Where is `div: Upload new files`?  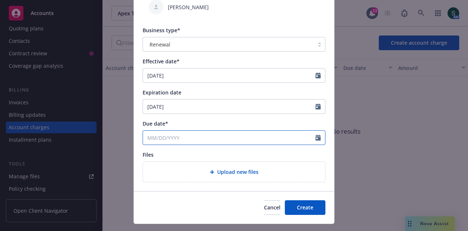 div: Upload new files is located at coordinates (234, 172).